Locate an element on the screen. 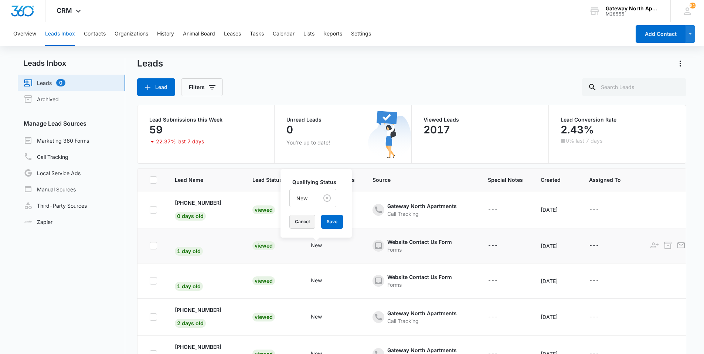  span: 51 is located at coordinates (693, 6).